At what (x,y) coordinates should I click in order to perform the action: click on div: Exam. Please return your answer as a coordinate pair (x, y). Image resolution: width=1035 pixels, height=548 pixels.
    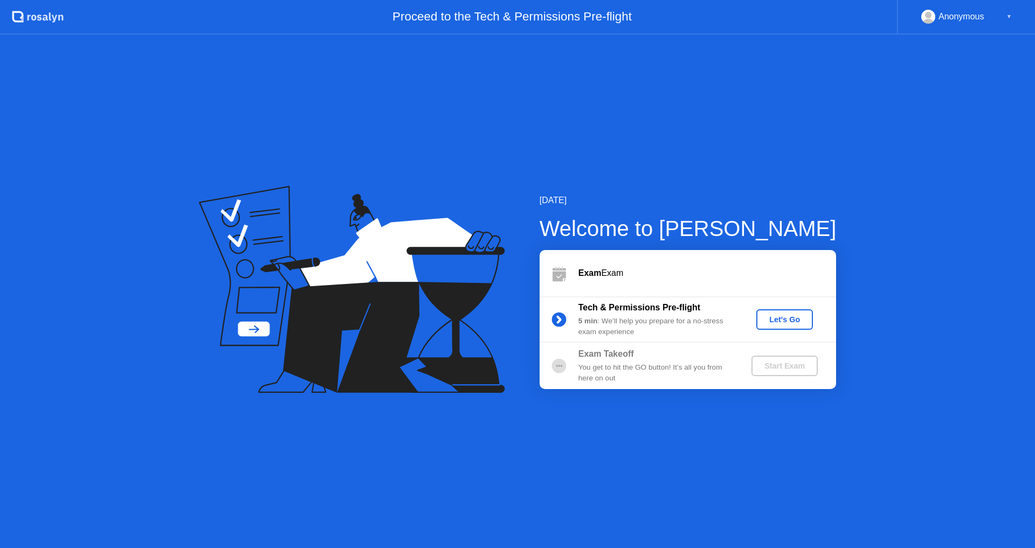
    Looking at the image, I should click on (707, 273).